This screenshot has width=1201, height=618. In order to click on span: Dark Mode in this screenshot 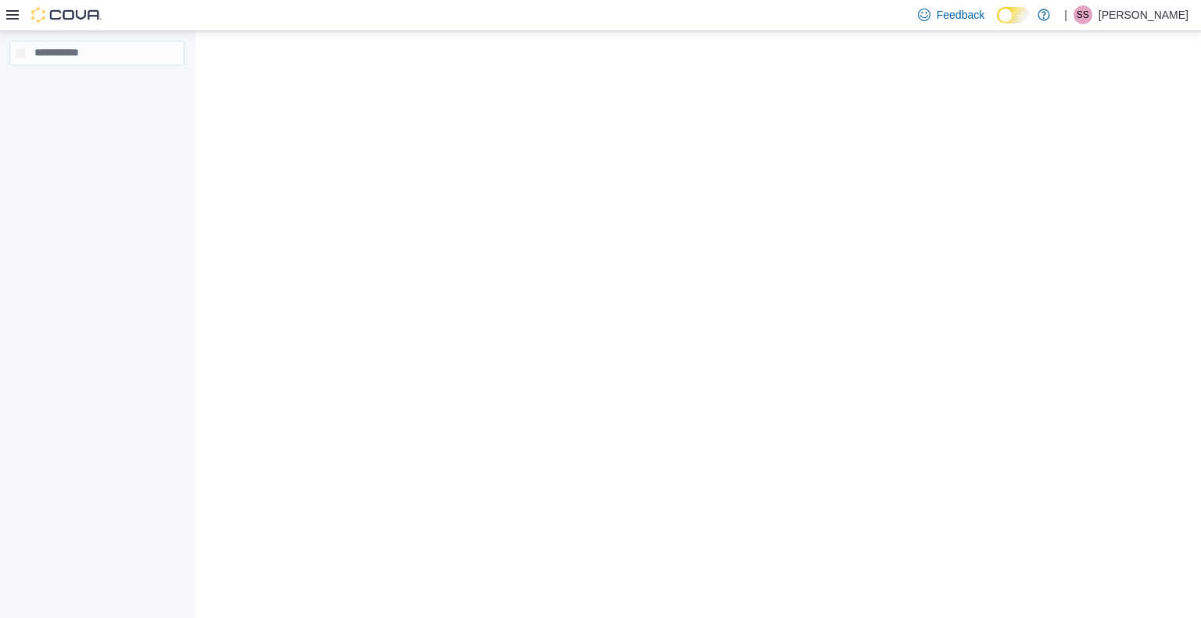, I will do `click(997, 23)`.